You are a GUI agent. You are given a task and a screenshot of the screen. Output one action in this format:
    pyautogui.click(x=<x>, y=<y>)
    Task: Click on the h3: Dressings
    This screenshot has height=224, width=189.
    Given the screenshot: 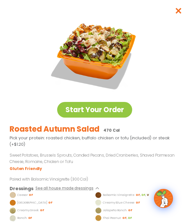 What is the action you would take?
    pyautogui.click(x=21, y=188)
    